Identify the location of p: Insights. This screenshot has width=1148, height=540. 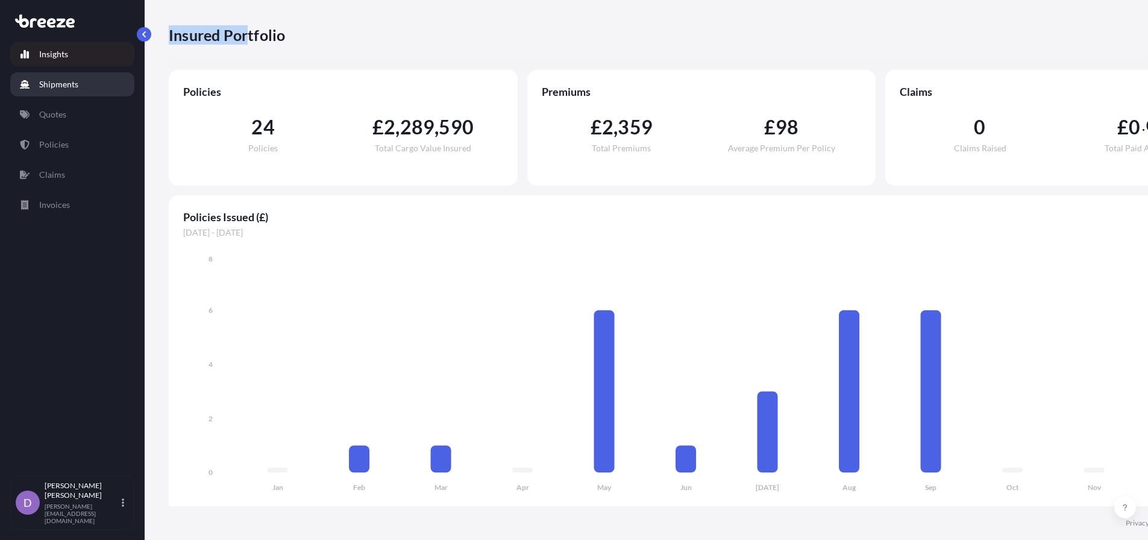
(54, 54).